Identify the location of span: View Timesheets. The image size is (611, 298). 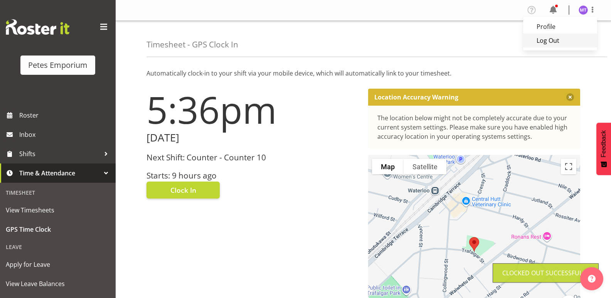
(58, 210).